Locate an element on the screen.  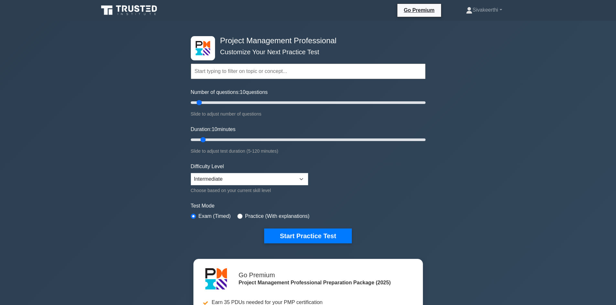
div: Choose based on your current skill level is located at coordinates (249, 191).